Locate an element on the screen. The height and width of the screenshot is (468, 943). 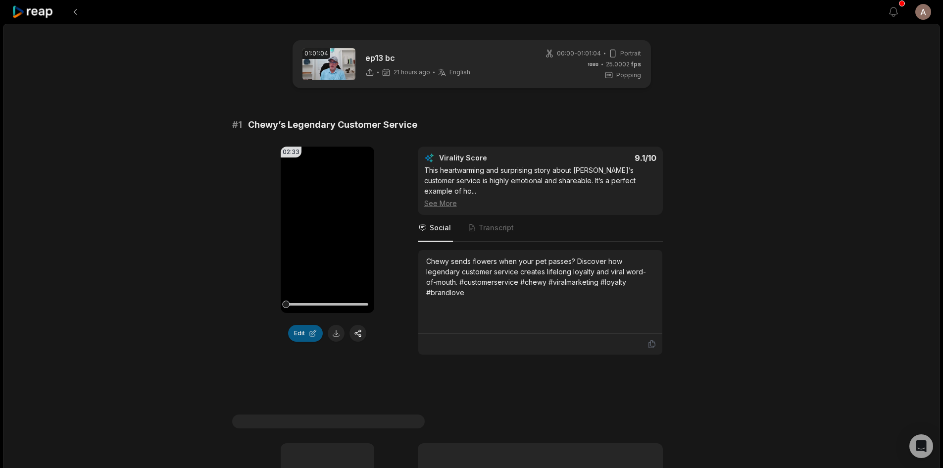
div: Chewy sends flowers when your pet passes? Discover how legendary customer service creates lifelon... is located at coordinates (540, 277).